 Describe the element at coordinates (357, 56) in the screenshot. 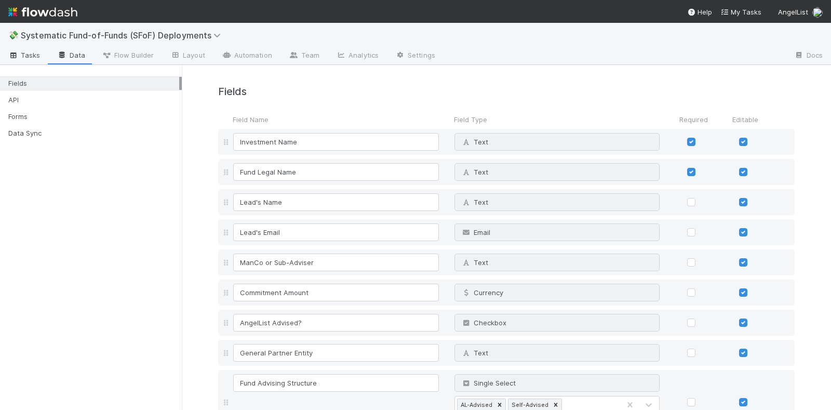

I see `a: Analytics` at that location.